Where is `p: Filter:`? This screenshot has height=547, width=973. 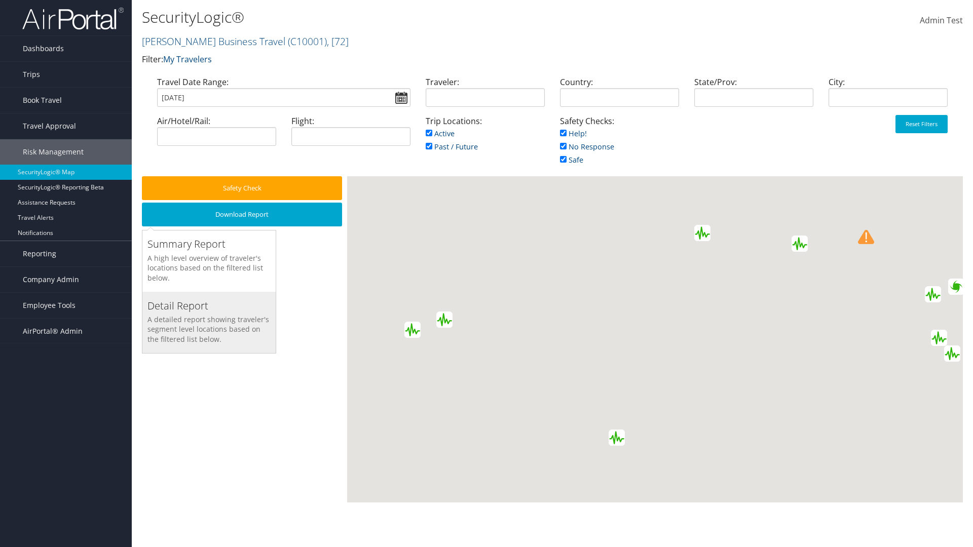 p: Filter: is located at coordinates (416, 60).